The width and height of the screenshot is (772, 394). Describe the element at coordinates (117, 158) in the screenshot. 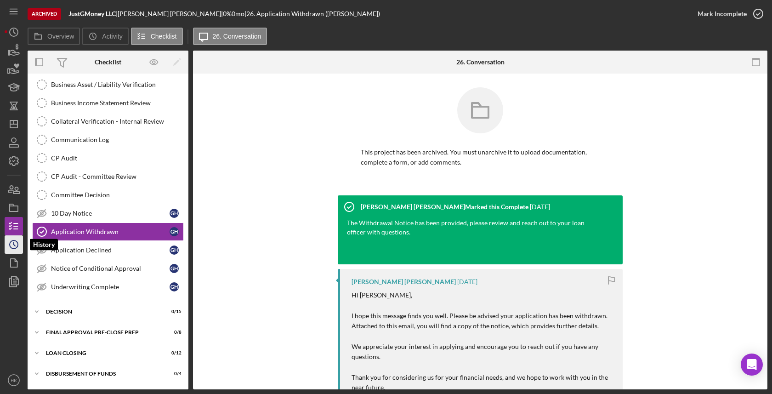

I see `div: CP Audit` at that location.